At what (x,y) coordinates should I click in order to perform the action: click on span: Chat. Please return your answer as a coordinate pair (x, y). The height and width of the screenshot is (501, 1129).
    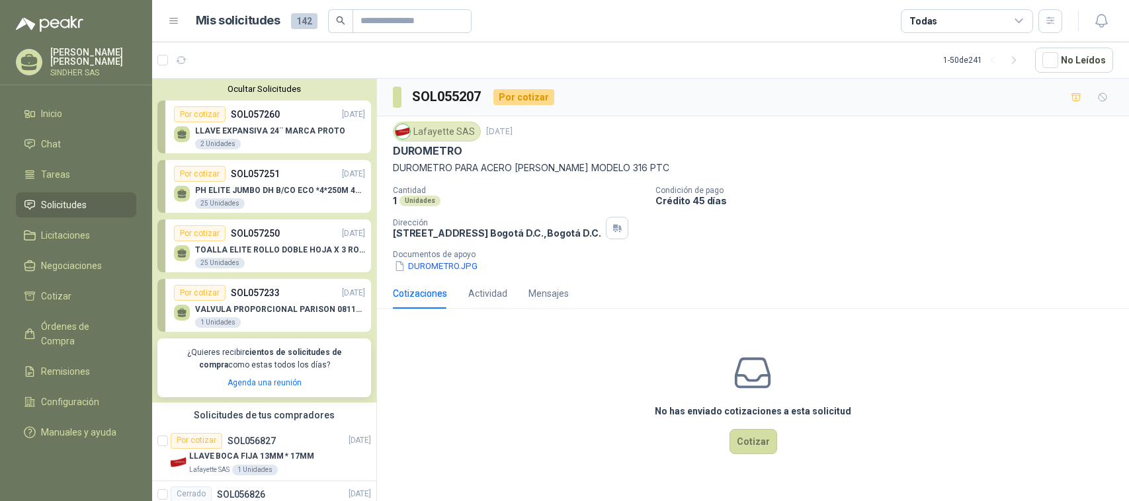
    Looking at the image, I should click on (51, 144).